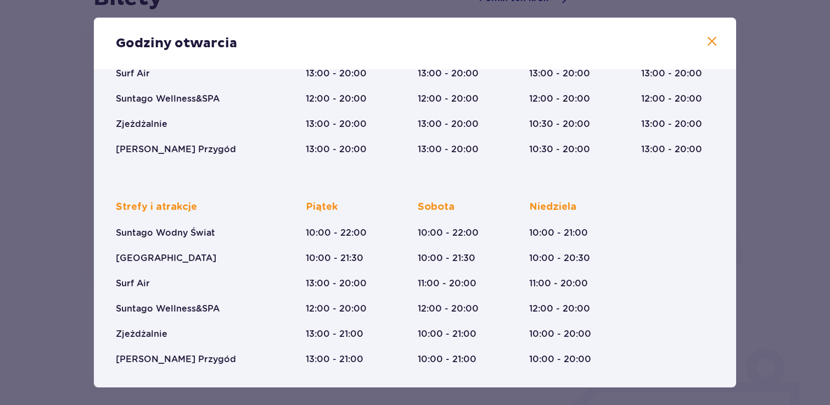  What do you see at coordinates (156, 207) in the screenshot?
I see `p: Strefy i atrakcje` at bounding box center [156, 207].